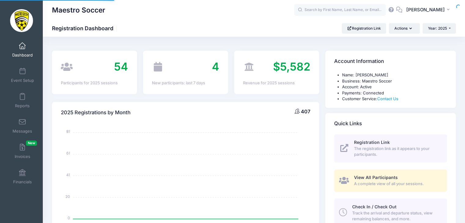 This screenshot has height=223, width=465. What do you see at coordinates (94, 83) in the screenshot?
I see `div: Participants for 2025 sessions` at bounding box center [94, 83].